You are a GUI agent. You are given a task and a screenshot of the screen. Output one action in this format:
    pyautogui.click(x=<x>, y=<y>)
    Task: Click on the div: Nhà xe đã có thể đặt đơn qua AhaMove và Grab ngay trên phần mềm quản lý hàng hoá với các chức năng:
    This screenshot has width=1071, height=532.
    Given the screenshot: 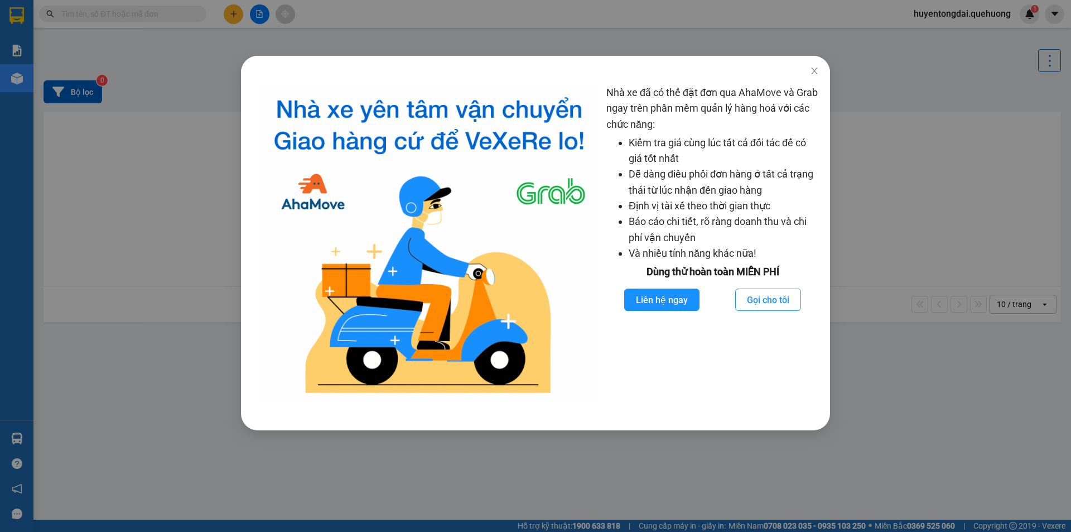 What is the action you would take?
    pyautogui.click(x=712, y=243)
    